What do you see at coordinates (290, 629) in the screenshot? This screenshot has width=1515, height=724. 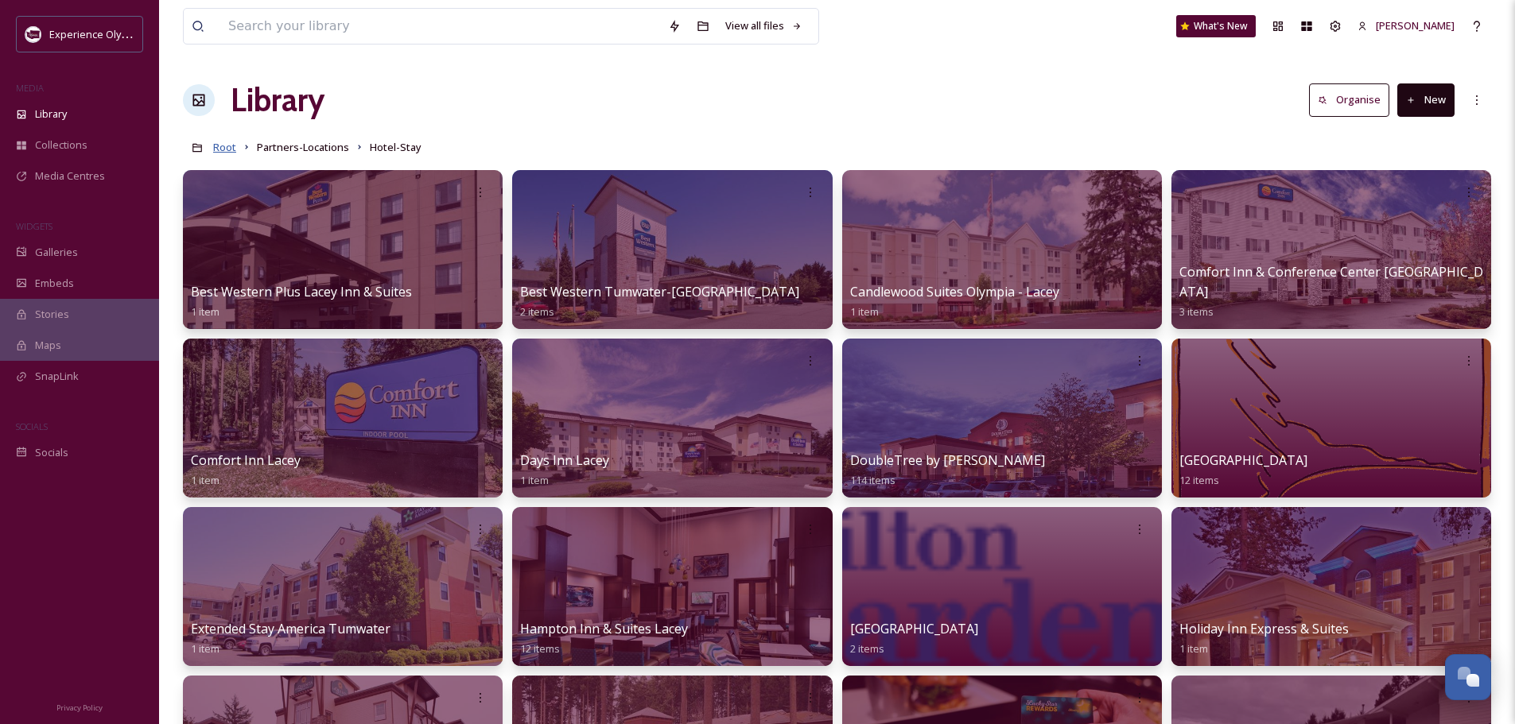 I see `span: Extended Stay America Tumwater` at bounding box center [290, 629].